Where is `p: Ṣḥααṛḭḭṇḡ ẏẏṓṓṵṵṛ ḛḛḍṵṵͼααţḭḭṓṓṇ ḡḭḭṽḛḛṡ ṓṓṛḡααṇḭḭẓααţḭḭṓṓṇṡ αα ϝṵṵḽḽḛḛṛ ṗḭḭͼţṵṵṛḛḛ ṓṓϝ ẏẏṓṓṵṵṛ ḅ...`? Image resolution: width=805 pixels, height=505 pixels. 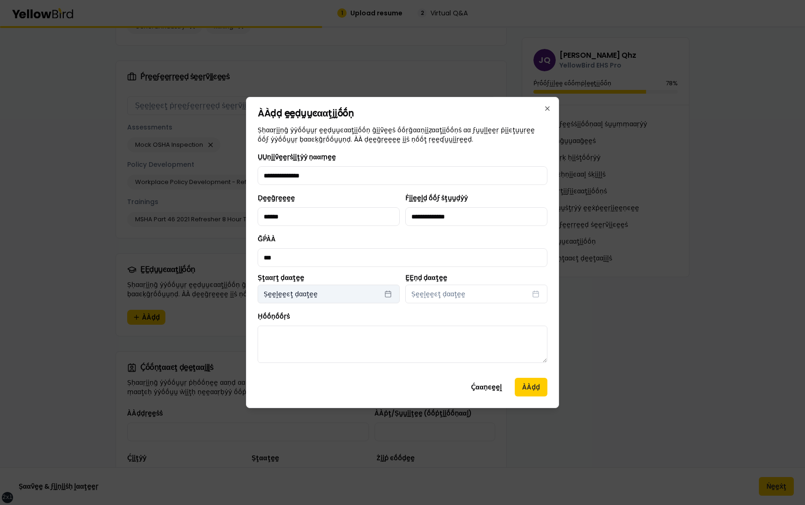 p: Ṣḥααṛḭḭṇḡ ẏẏṓṓṵṵṛ ḛḛḍṵṵͼααţḭḭṓṓṇ ḡḭḭṽḛḛṡ ṓṓṛḡααṇḭḭẓααţḭḭṓṓṇṡ αα ϝṵṵḽḽḛḛṛ ṗḭḭͼţṵṵṛḛḛ ṓṓϝ ẏẏṓṓṵṵṛ ḅ... is located at coordinates (403, 135).